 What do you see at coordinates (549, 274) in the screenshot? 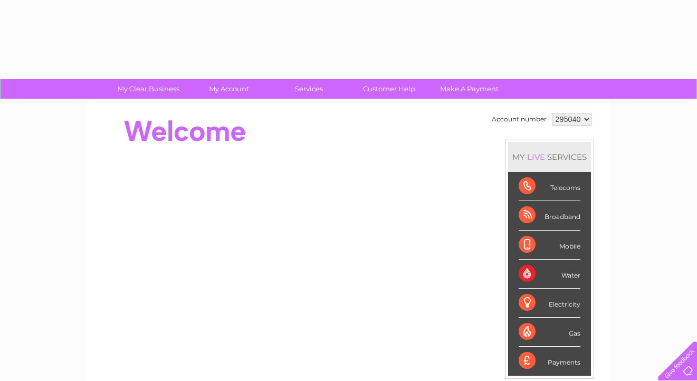
I see `div: Water` at bounding box center [549, 274].